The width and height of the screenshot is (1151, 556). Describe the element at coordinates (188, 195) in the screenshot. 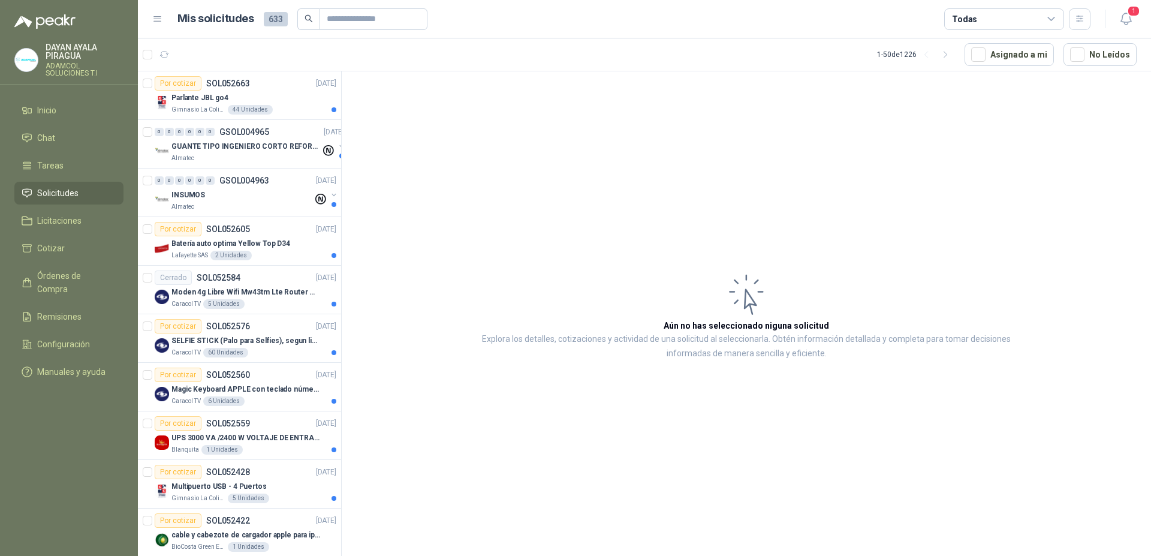

I see `p: INSUMOS` at that location.